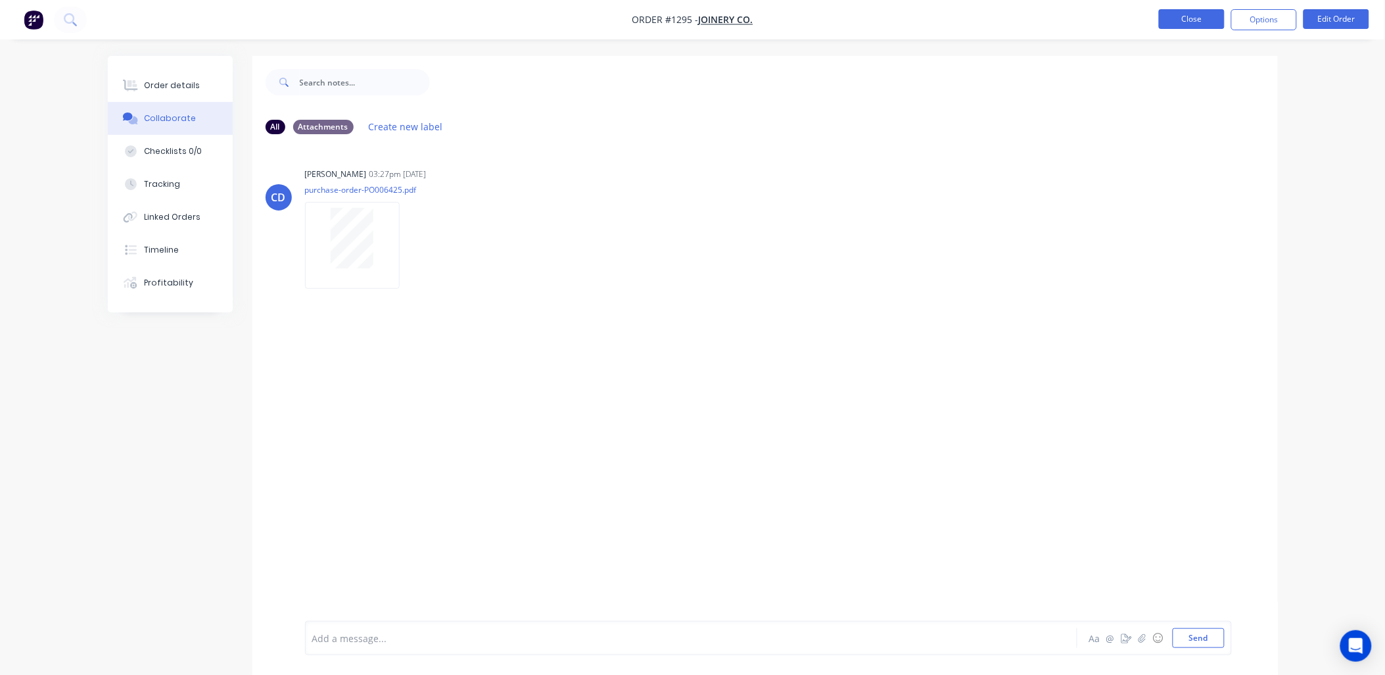 This screenshot has width=1385, height=675. Describe the element at coordinates (324, 127) in the screenshot. I see `div: Attachments` at that location.